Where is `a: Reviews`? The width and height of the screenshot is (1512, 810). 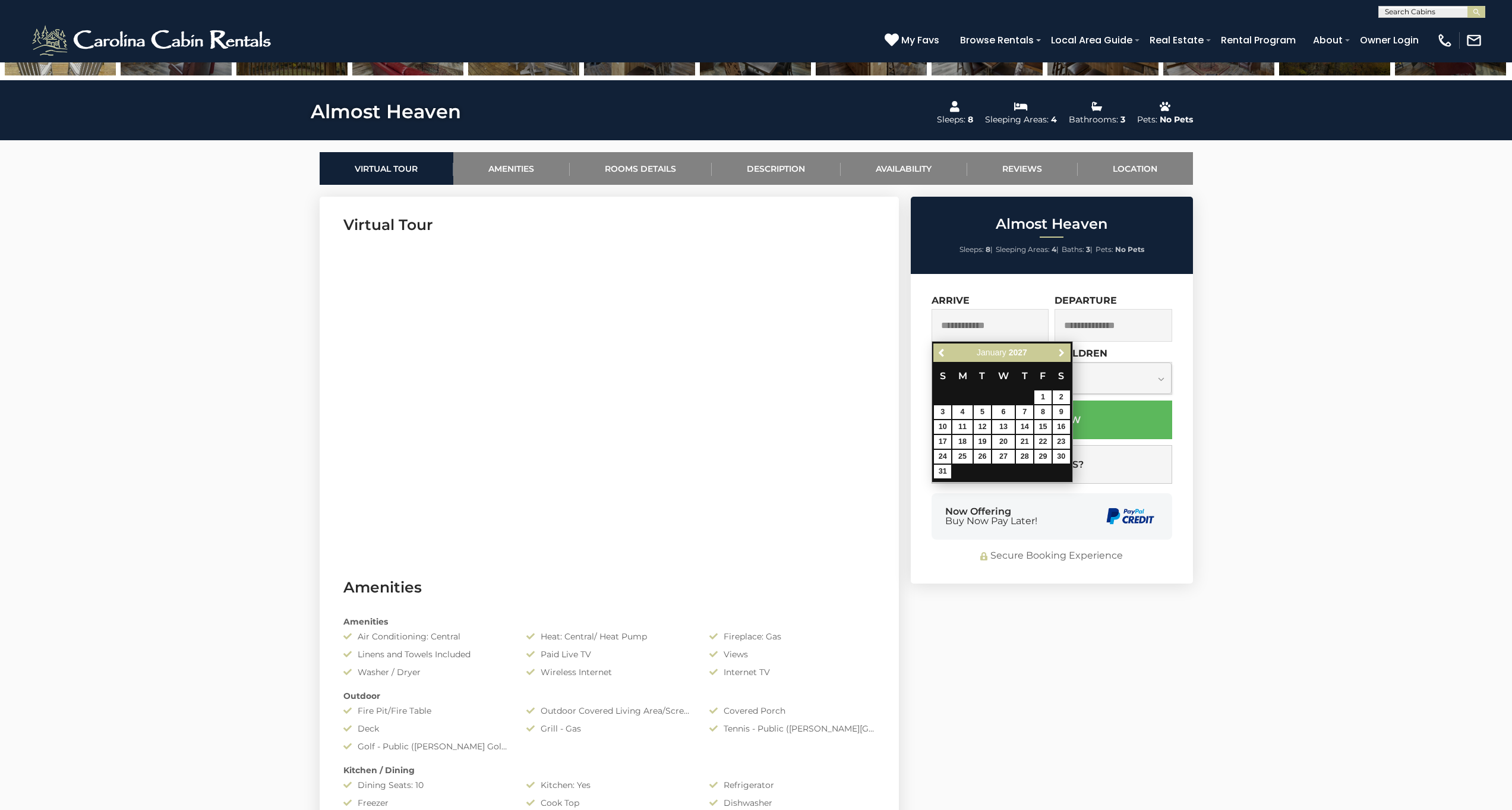
a: Reviews is located at coordinates (1023, 169).